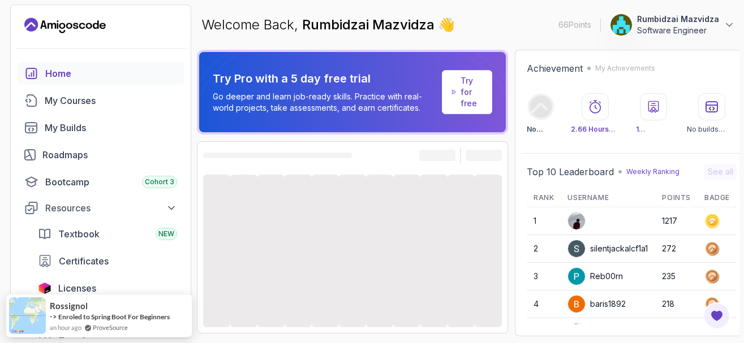 The height and width of the screenshot is (343, 744). What do you see at coordinates (678, 31) in the screenshot?
I see `p: Software Engineer` at bounding box center [678, 31].